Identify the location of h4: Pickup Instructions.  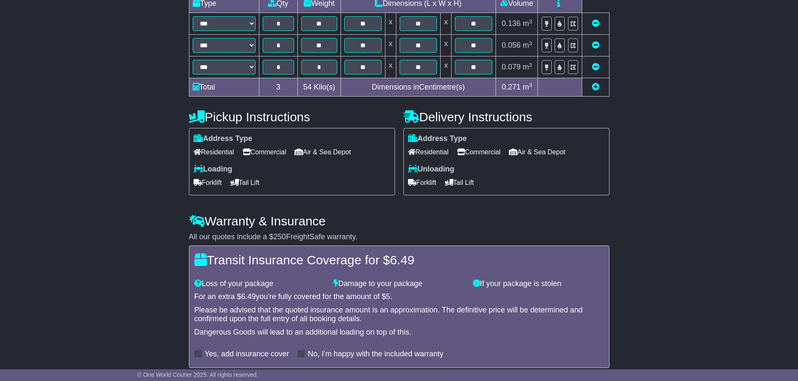
(292, 117).